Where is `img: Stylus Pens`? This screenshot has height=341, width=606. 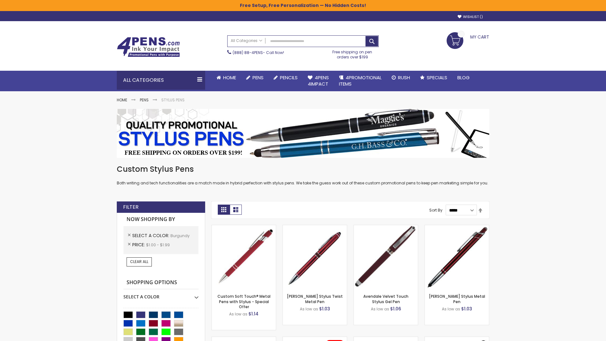
img: Stylus Pens is located at coordinates (303, 133).